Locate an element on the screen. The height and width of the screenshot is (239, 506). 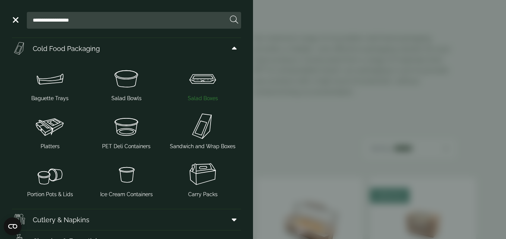
a: Ice Cream Containers is located at coordinates (126, 179).